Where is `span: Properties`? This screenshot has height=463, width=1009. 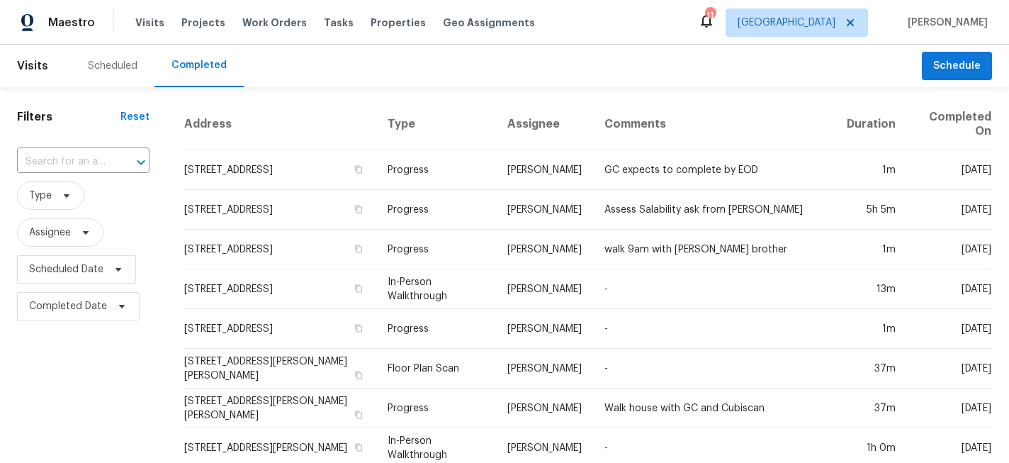 span: Properties is located at coordinates (398, 23).